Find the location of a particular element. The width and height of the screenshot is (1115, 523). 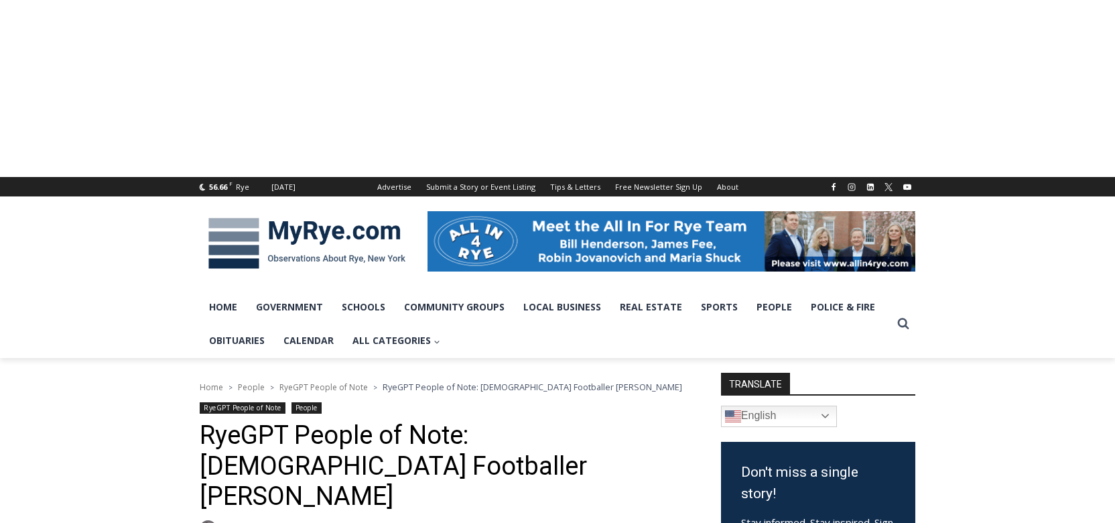

img: en is located at coordinates (733, 416).